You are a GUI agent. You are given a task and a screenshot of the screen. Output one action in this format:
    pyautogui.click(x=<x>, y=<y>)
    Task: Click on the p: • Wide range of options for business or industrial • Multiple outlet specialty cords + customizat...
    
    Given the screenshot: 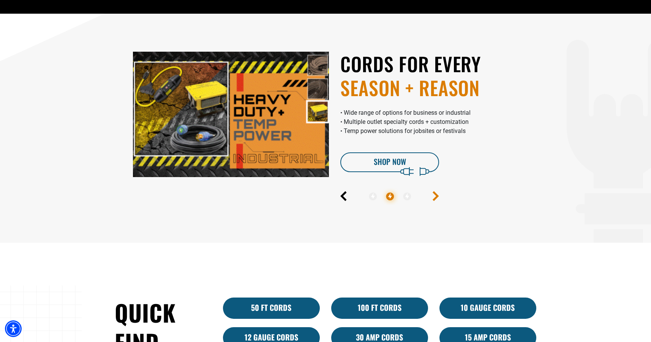 What is the action you would take?
    pyautogui.click(x=439, y=122)
    